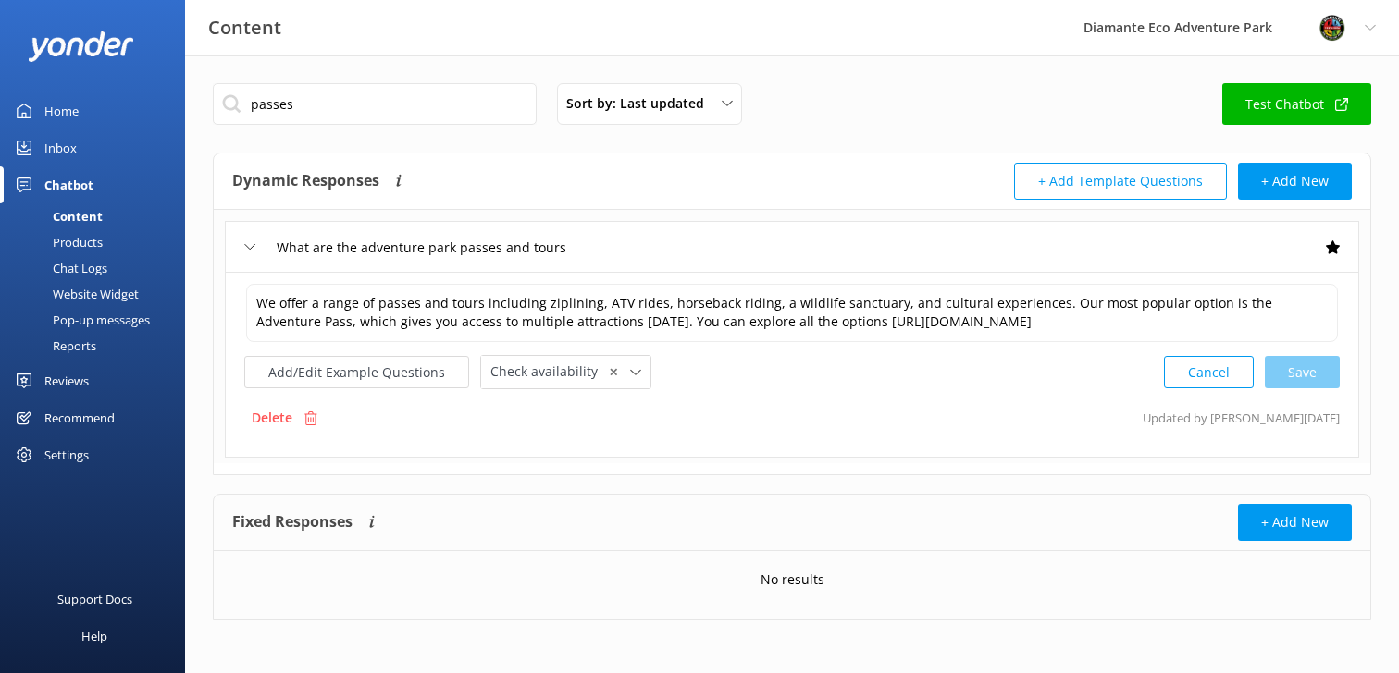  Describe the element at coordinates (75, 294) in the screenshot. I see `div: Website Widget` at that location.